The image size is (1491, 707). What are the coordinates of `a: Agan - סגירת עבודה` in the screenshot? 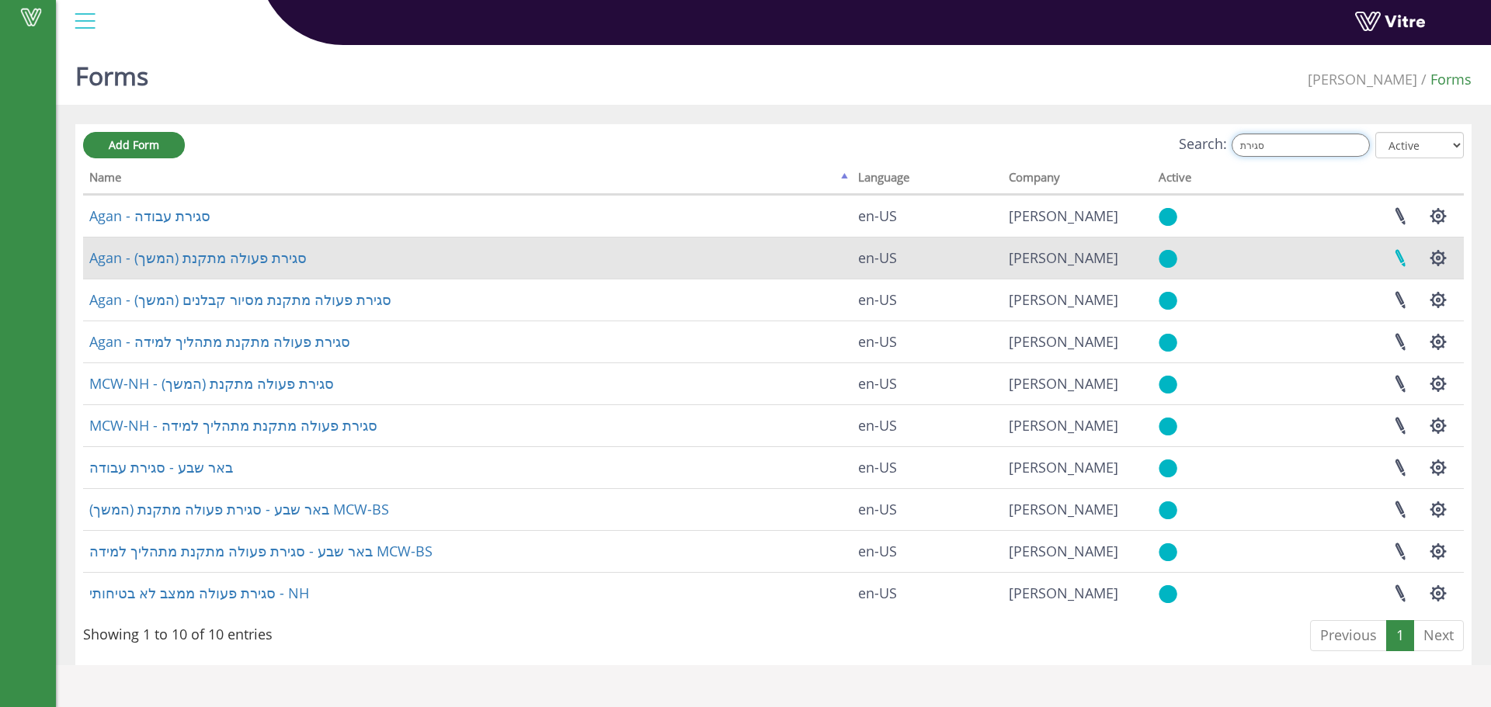 It's located at (150, 216).